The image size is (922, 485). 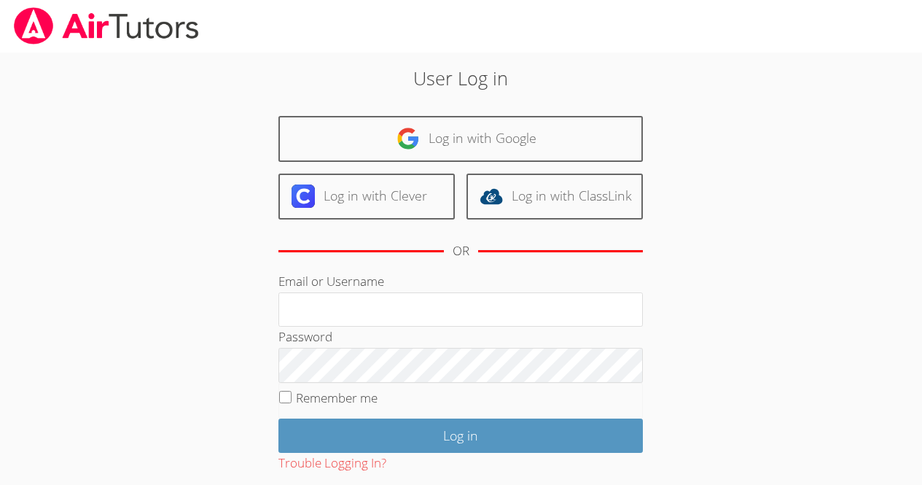 What do you see at coordinates (337, 397) in the screenshot?
I see `label: Remember me` at bounding box center [337, 397].